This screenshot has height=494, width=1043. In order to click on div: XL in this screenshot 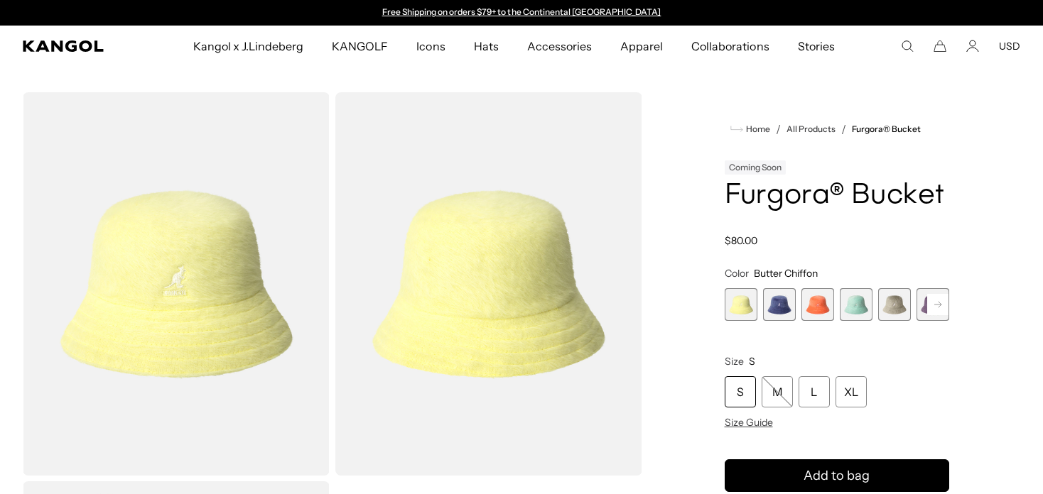, I will do `click(851, 392)`.